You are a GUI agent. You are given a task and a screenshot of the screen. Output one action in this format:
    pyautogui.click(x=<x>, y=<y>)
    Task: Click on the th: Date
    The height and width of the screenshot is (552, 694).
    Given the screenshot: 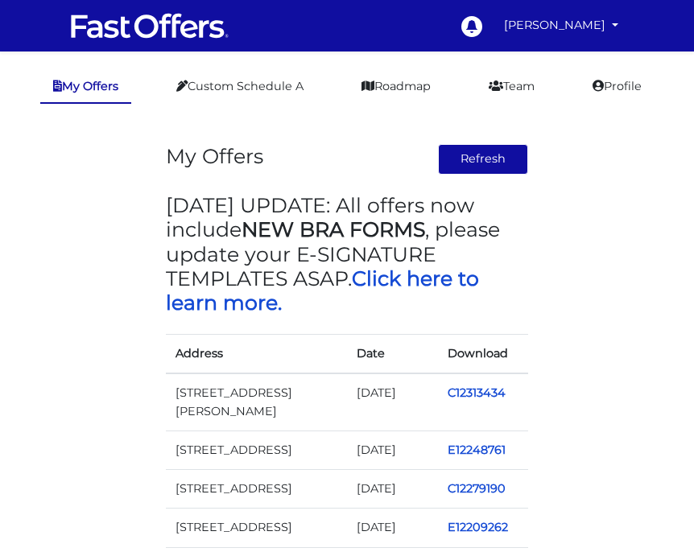 What is the action you would take?
    pyautogui.click(x=392, y=354)
    